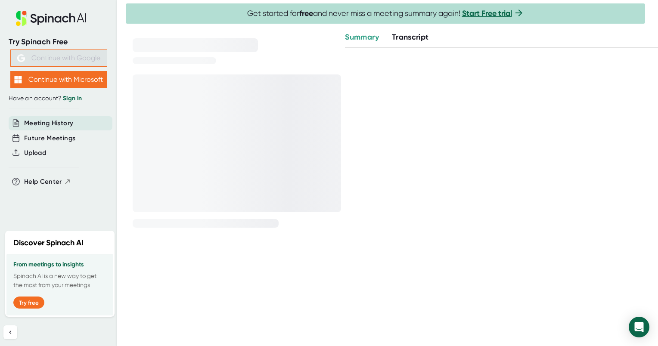 This screenshot has height=346, width=658. Describe the element at coordinates (35, 153) in the screenshot. I see `button: Upload` at that location.